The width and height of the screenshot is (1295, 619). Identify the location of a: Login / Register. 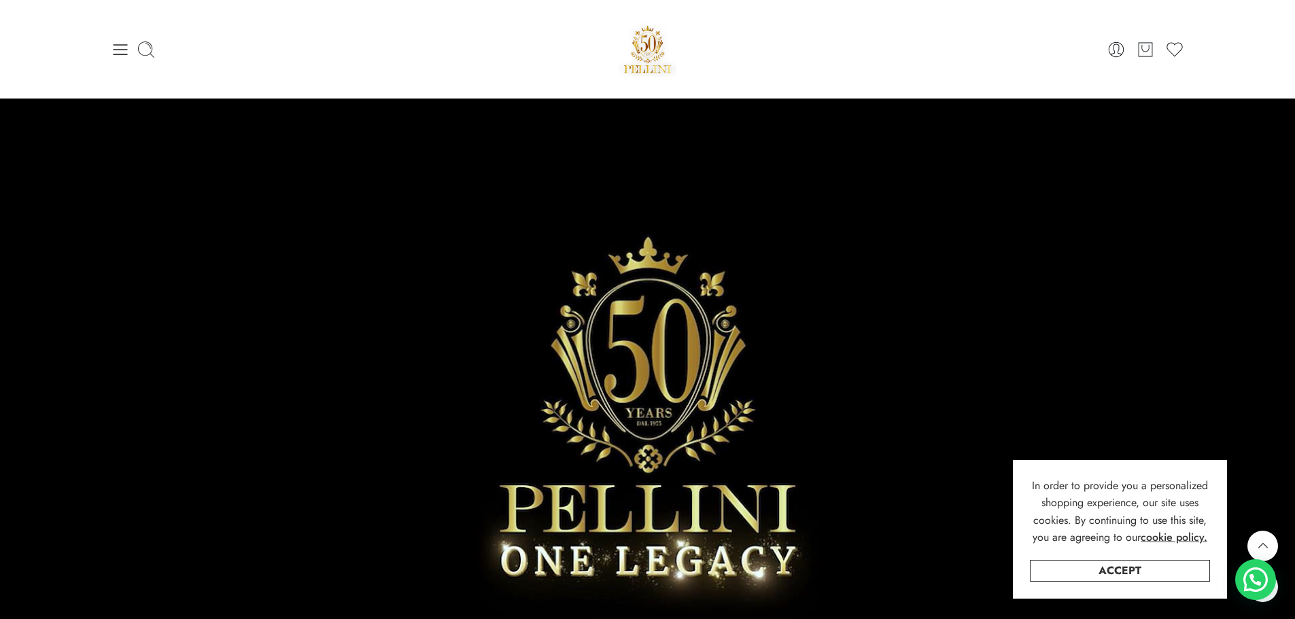
(1116, 50).